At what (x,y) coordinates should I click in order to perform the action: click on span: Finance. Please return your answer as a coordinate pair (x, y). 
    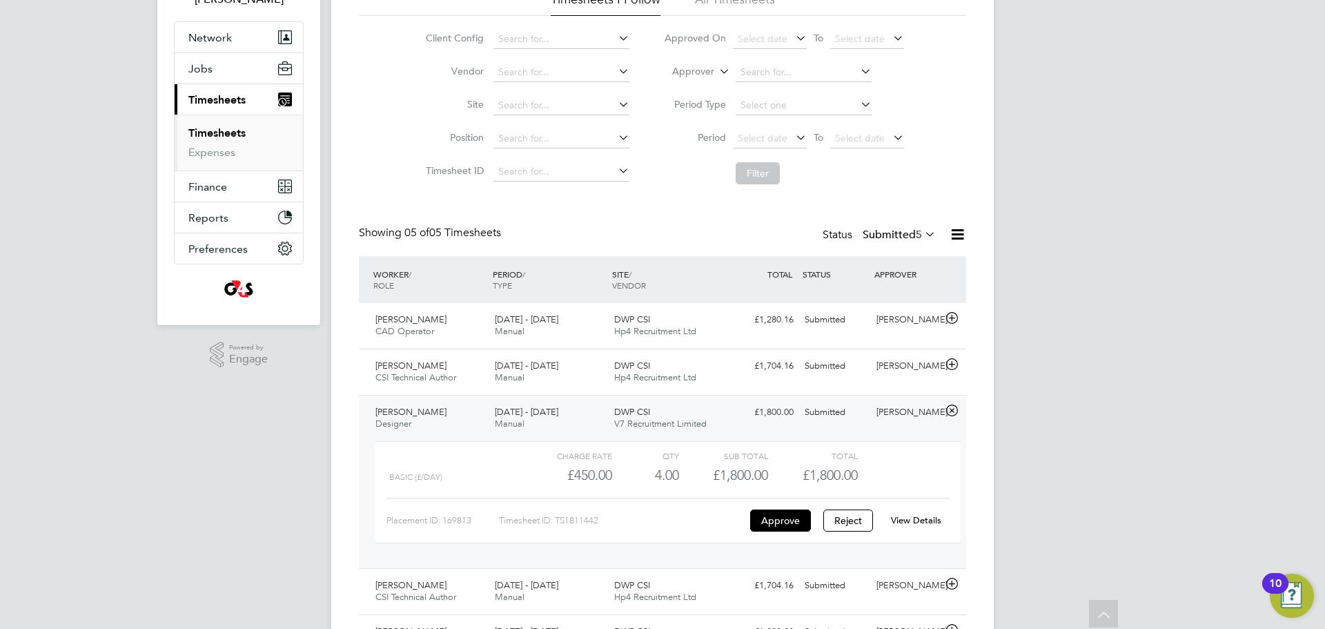
    Looking at the image, I should click on (208, 186).